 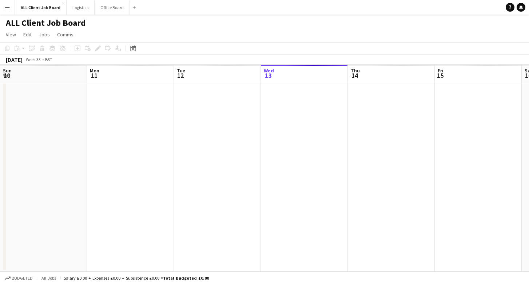 I want to click on button: Logistics, so click(x=80, y=7).